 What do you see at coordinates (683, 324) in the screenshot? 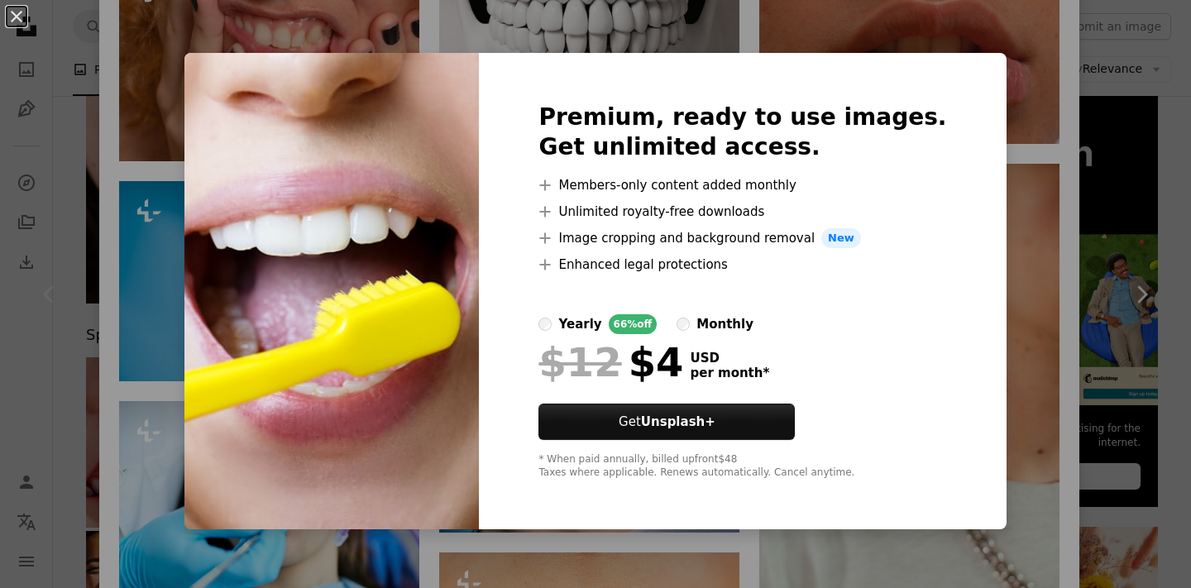
I see `input: monthly` at bounding box center [683, 324].